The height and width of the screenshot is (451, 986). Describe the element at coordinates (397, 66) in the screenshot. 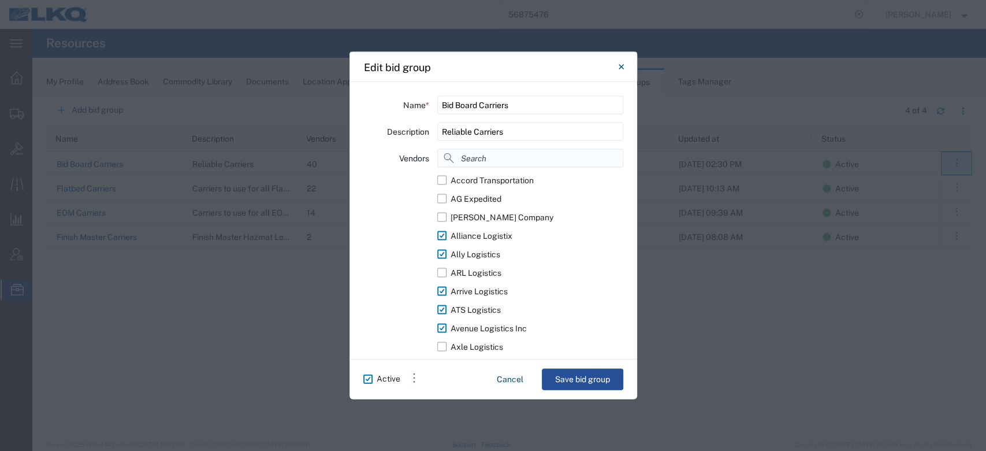

I see `h4: Edit bid group` at that location.